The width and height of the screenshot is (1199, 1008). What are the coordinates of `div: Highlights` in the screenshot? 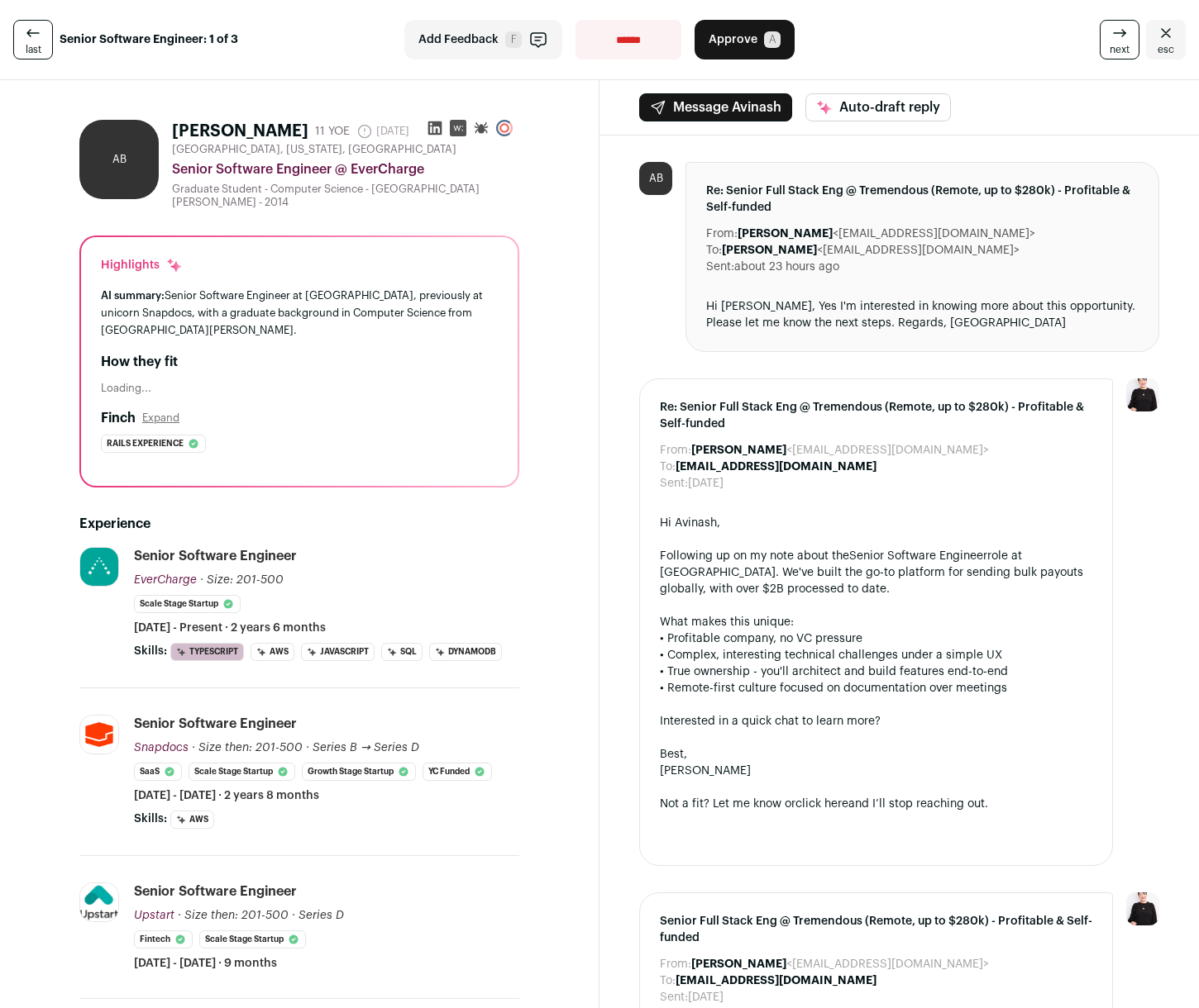 It's located at (142, 265).